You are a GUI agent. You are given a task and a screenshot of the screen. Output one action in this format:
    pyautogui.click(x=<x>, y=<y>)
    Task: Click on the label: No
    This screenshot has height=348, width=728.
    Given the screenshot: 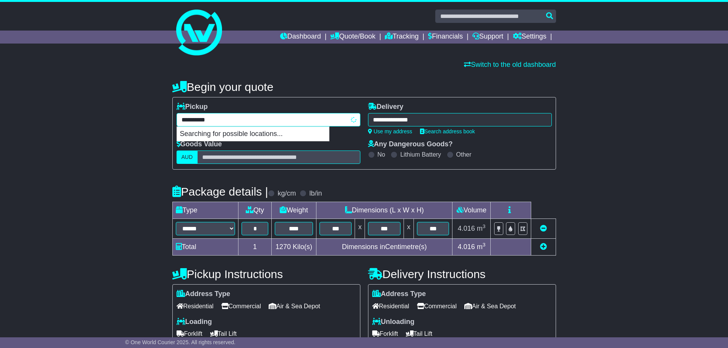 What is the action you would take?
    pyautogui.click(x=381, y=154)
    